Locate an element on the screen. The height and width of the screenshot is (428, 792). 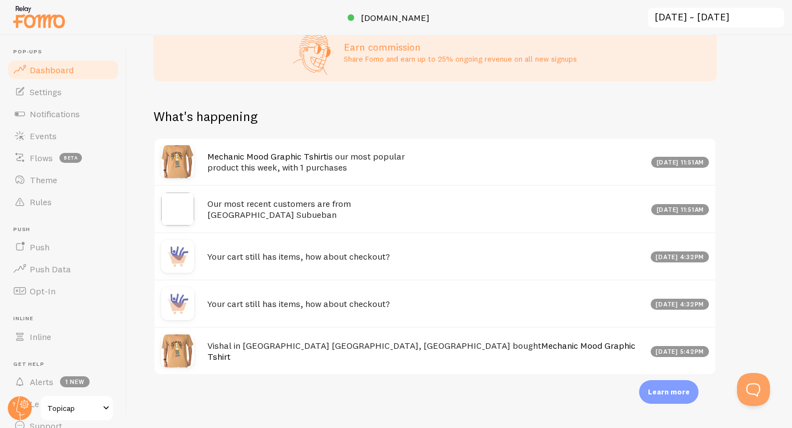
span: Notifications is located at coordinates (54, 114).